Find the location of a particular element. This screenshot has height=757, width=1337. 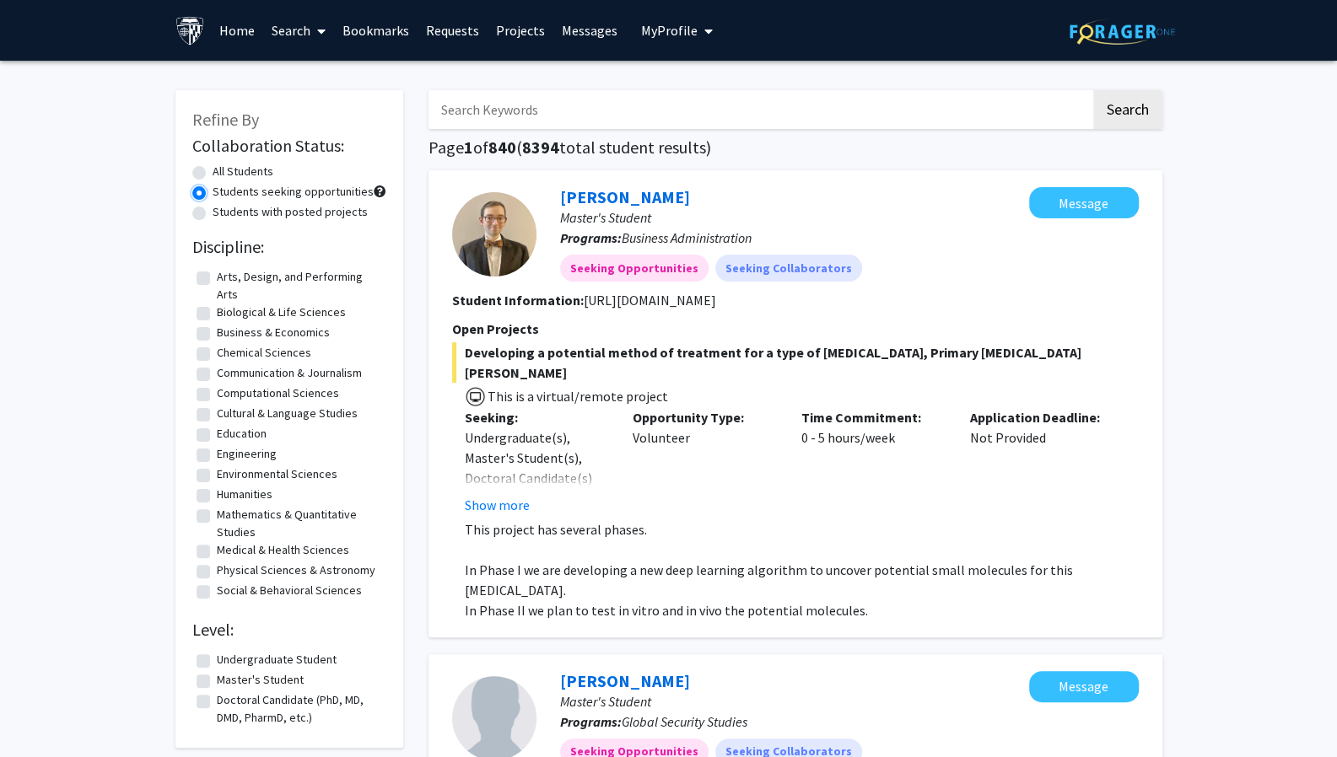

div: Volunteer is located at coordinates (704, 461).